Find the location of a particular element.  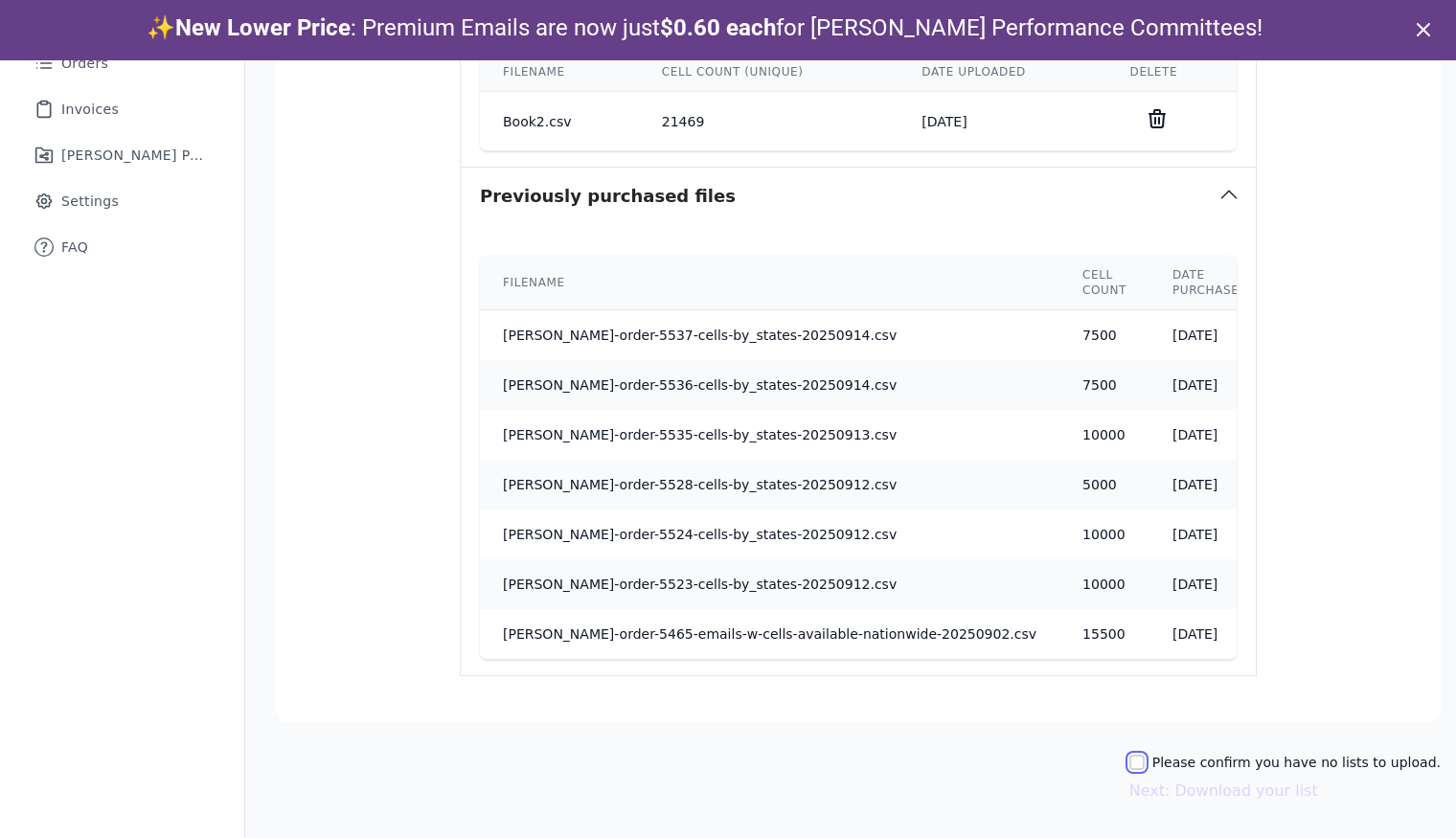

button: Next: Download your list is located at coordinates (1224, 791).